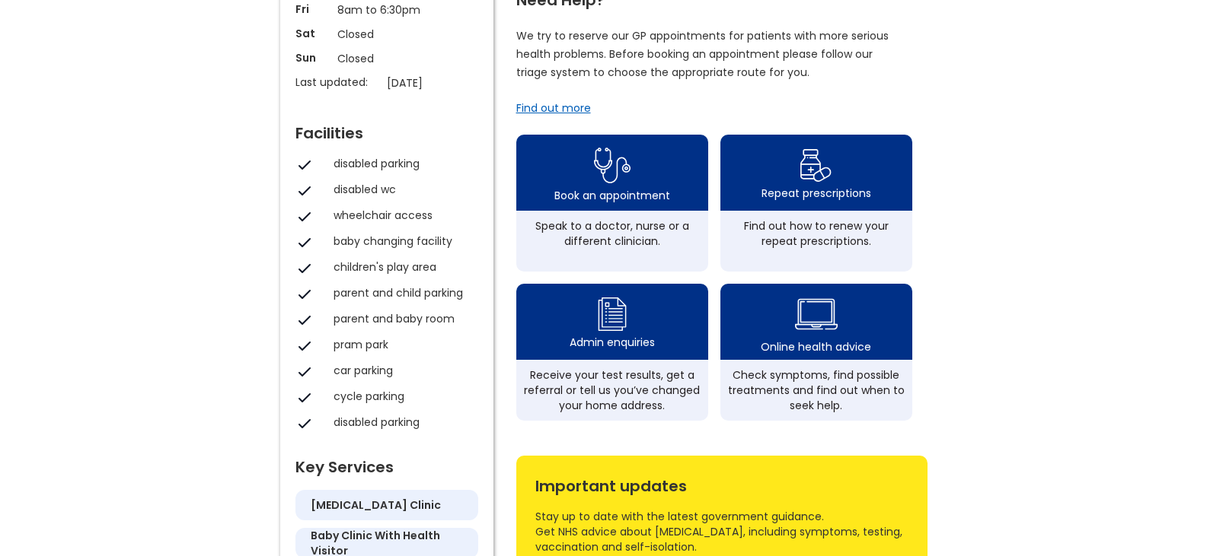 The image size is (1207, 556). What do you see at coordinates (816, 193) in the screenshot?
I see `div: Repeat prescriptions` at bounding box center [816, 193].